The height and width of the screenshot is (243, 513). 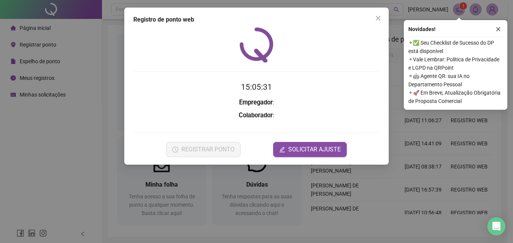 I want to click on button: editSOLICITAR AJUSTE, so click(x=310, y=149).